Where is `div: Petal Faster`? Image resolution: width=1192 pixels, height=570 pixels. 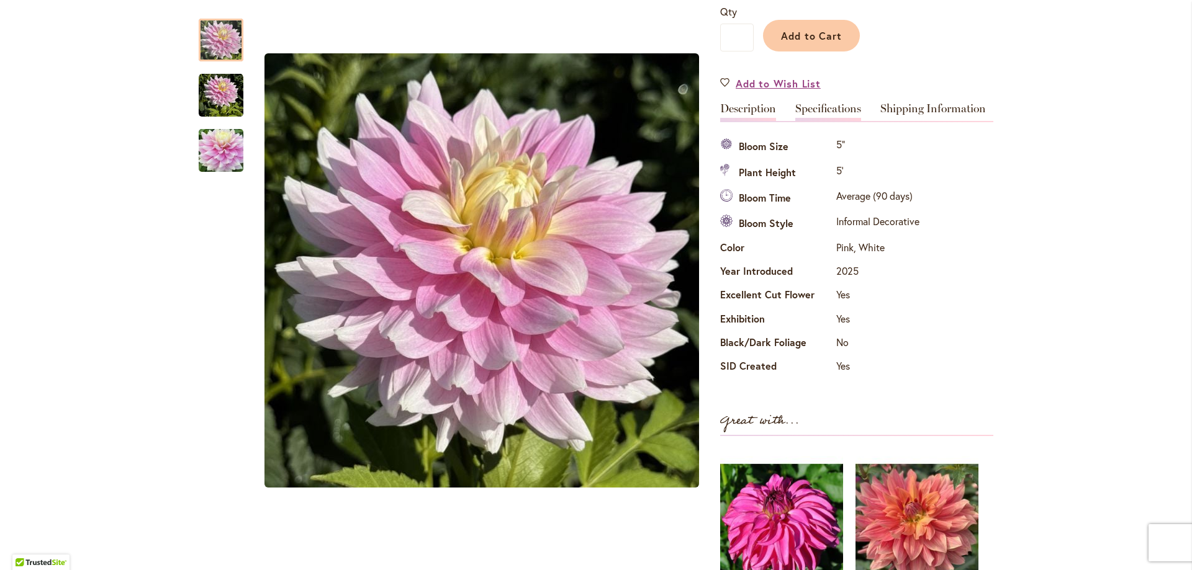
div: Petal Faster is located at coordinates (221, 144).